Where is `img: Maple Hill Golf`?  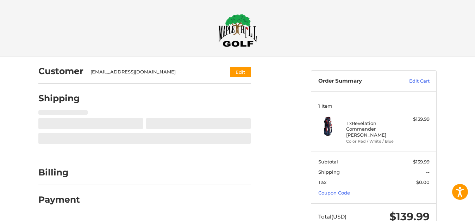 img: Maple Hill Golf is located at coordinates (238, 30).